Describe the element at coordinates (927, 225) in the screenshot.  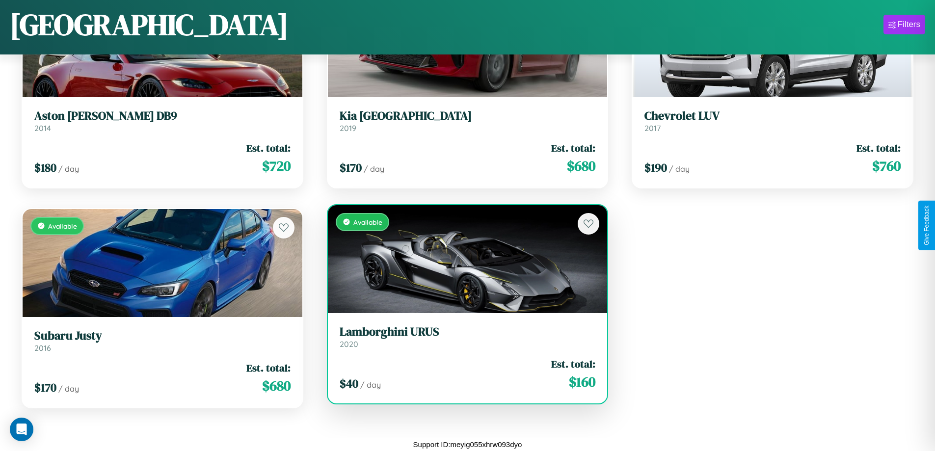
I see `div: Give Feedback` at that location.